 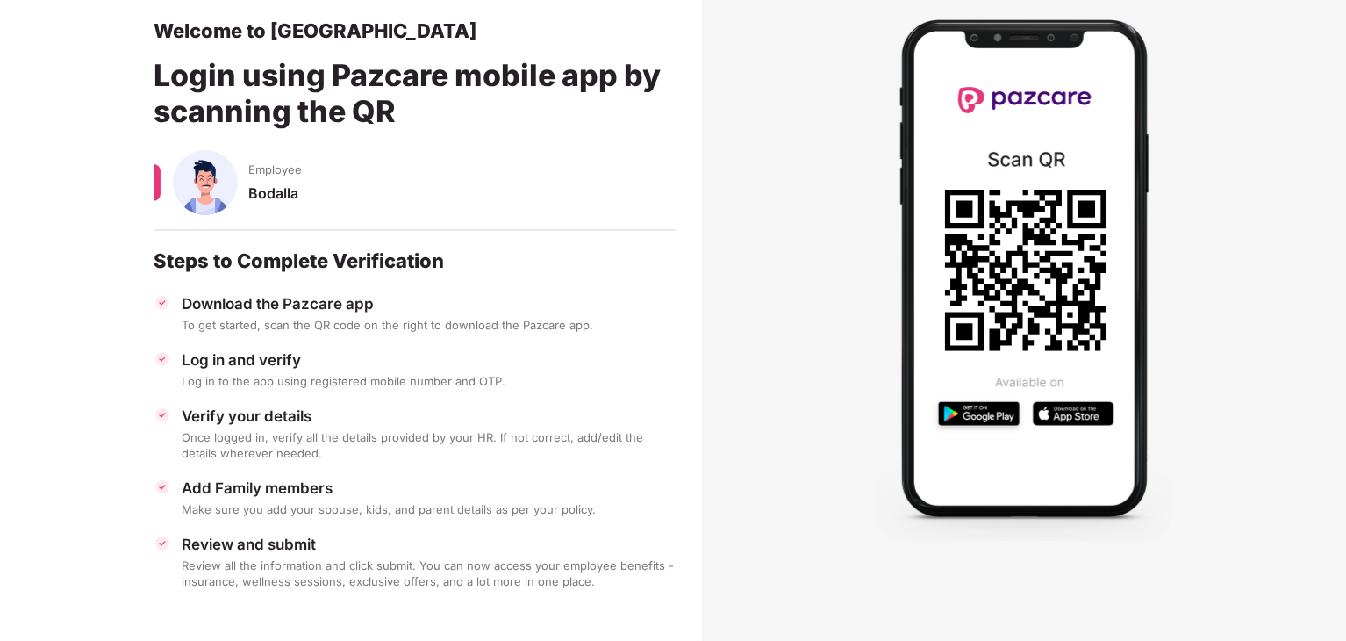 I want to click on div: Review all the information and click submit. You can now access your employee benefits - insuranc..., so click(x=428, y=573).